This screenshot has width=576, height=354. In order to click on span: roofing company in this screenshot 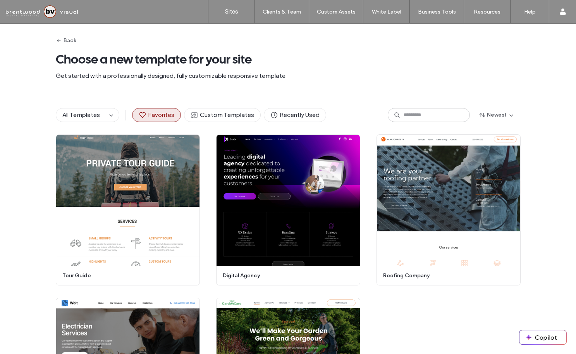, I will do `click(446, 276)`.